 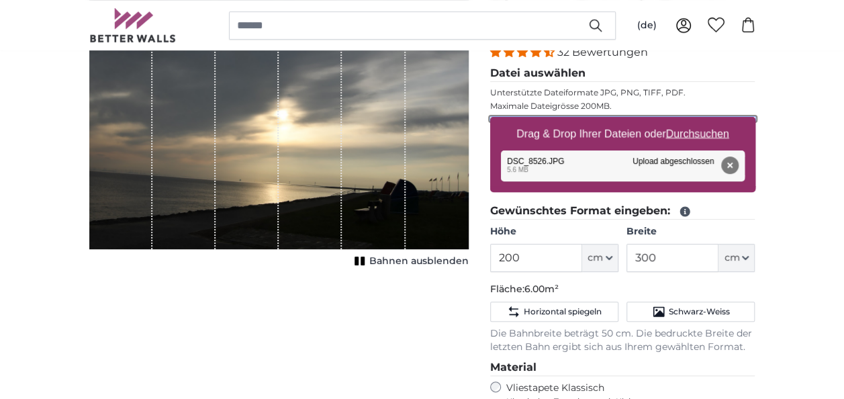 What do you see at coordinates (623, 106) in the screenshot?
I see `p: Maximale Dateigrösse 200MB.` at bounding box center [623, 106].